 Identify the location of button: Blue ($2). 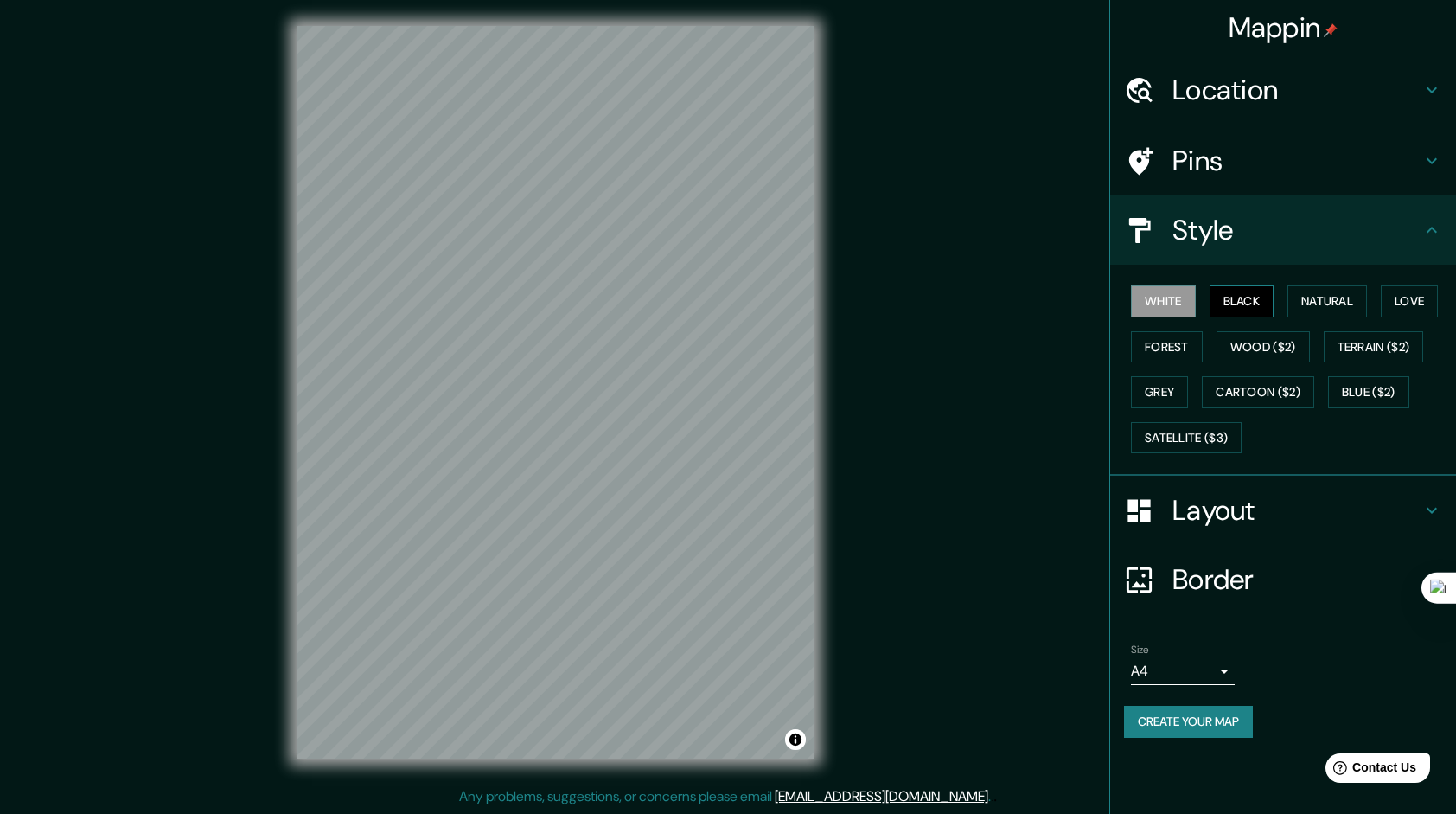
(1369, 392).